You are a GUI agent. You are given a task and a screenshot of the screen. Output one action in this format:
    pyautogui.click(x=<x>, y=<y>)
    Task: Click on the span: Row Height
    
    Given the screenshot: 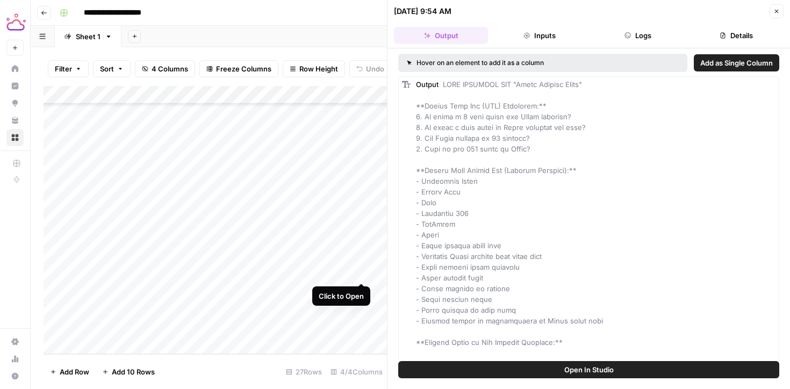 What is the action you would take?
    pyautogui.click(x=319, y=69)
    